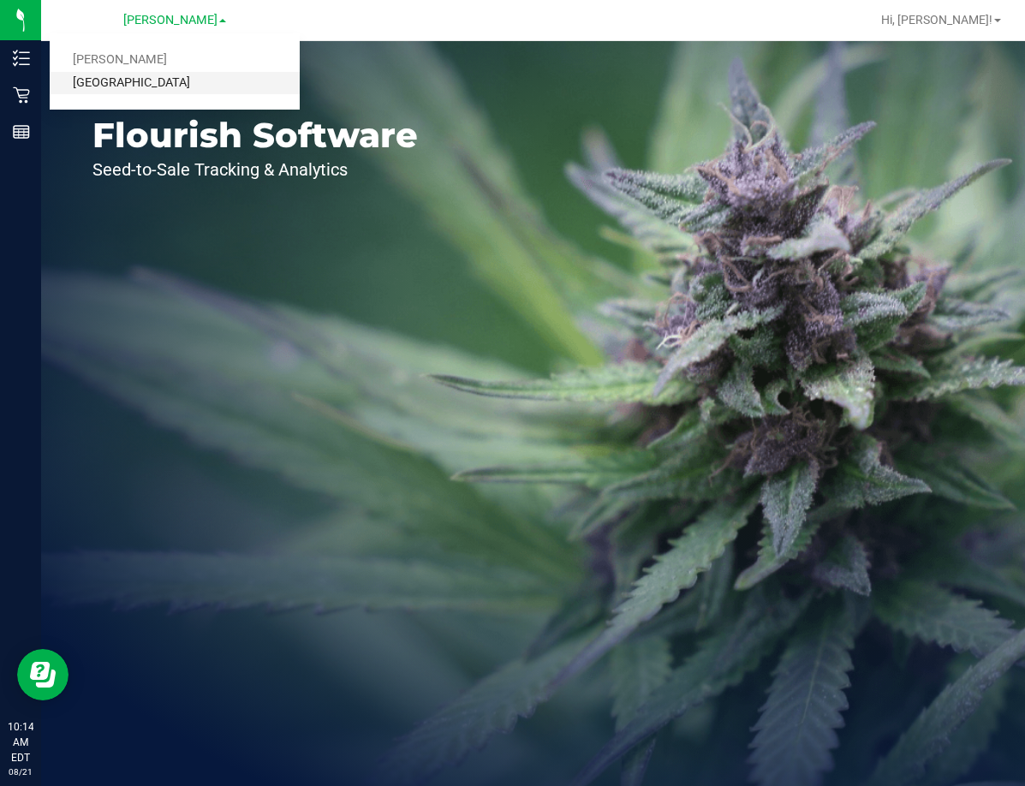 The height and width of the screenshot is (786, 1025). I want to click on inline-svg: Reports, so click(21, 132).